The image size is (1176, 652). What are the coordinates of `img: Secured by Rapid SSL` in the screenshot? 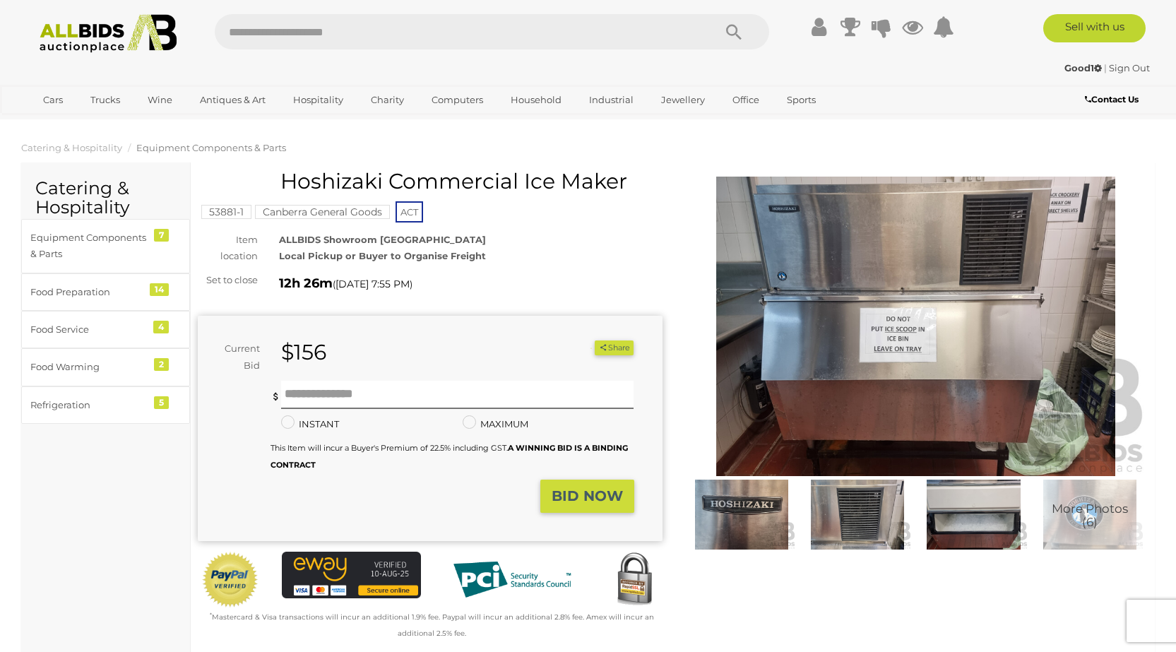 It's located at (634, 580).